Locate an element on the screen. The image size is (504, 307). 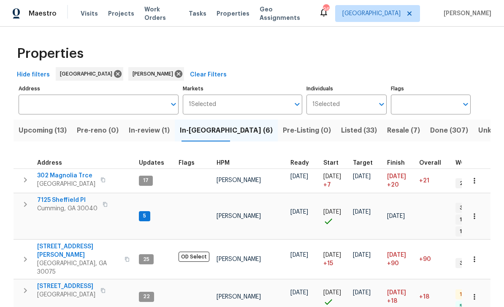
span: 2 WIP is located at coordinates (467, 183).